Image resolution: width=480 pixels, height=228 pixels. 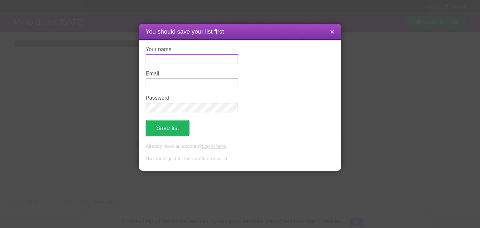 What do you see at coordinates (192, 98) in the screenshot?
I see `label: Password` at bounding box center [192, 98].